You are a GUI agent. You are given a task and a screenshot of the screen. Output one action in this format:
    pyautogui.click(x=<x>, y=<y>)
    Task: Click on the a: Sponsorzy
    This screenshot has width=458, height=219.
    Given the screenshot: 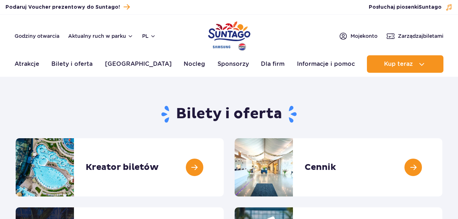 What is the action you would take?
    pyautogui.click(x=233, y=64)
    